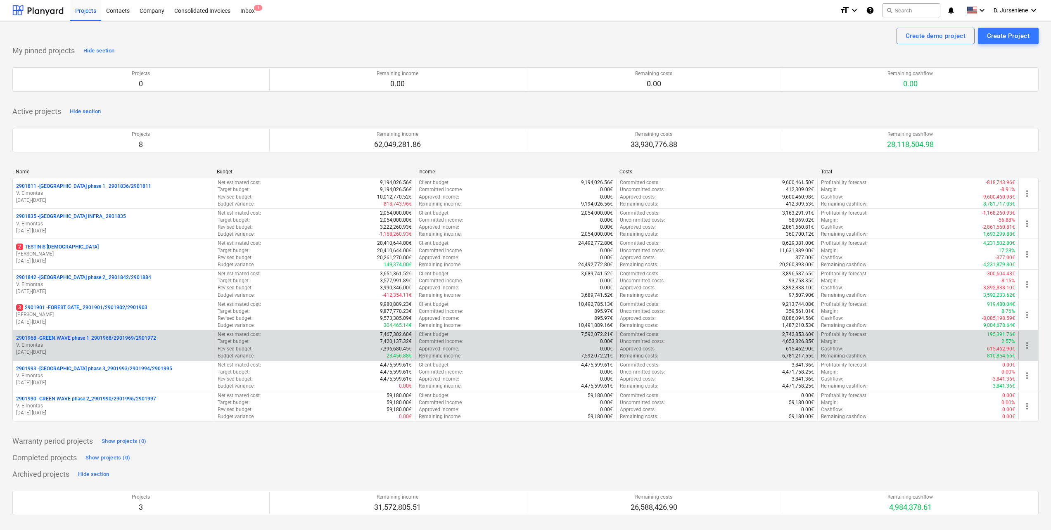  Describe the element at coordinates (597, 356) in the screenshot. I see `p: 7,592,072.21€` at that location.